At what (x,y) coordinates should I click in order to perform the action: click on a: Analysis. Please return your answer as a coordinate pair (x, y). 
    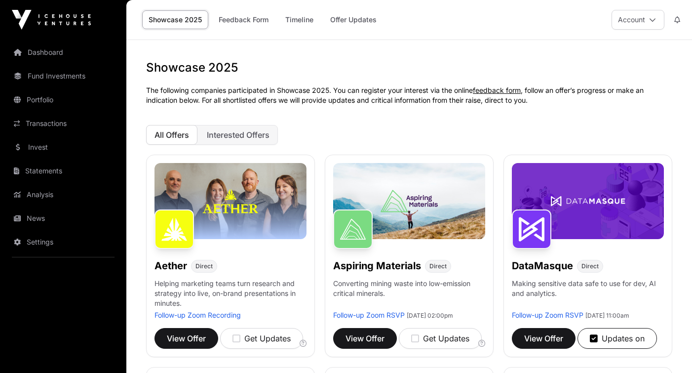
    Looking at the image, I should click on (63, 194).